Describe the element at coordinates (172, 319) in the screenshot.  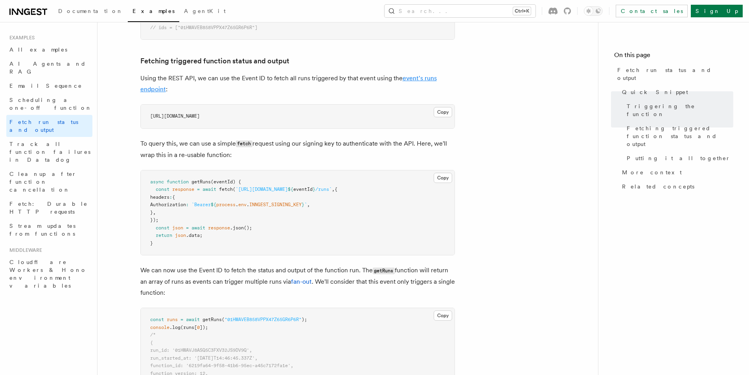
I see `span: runs` at that location.